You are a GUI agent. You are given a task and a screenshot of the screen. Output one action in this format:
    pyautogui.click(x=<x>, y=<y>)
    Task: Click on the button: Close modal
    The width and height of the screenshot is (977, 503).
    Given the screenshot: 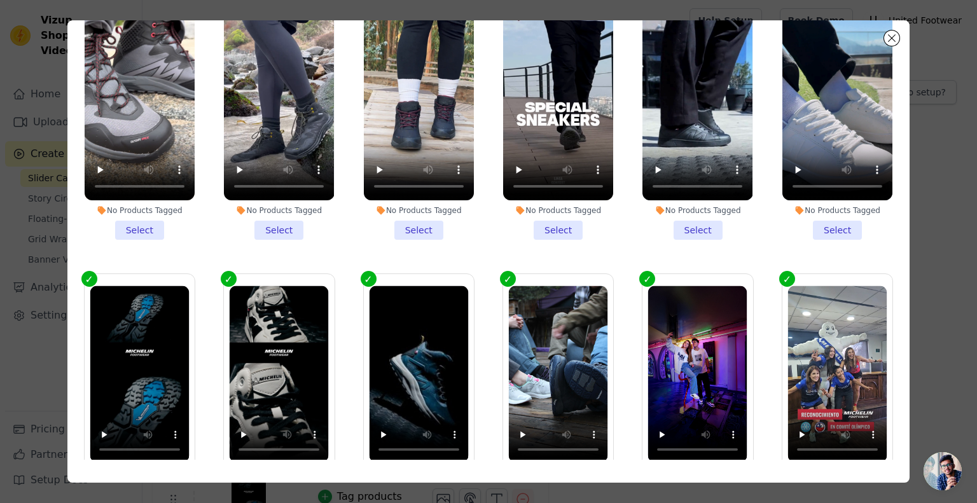 What is the action you would take?
    pyautogui.click(x=892, y=38)
    